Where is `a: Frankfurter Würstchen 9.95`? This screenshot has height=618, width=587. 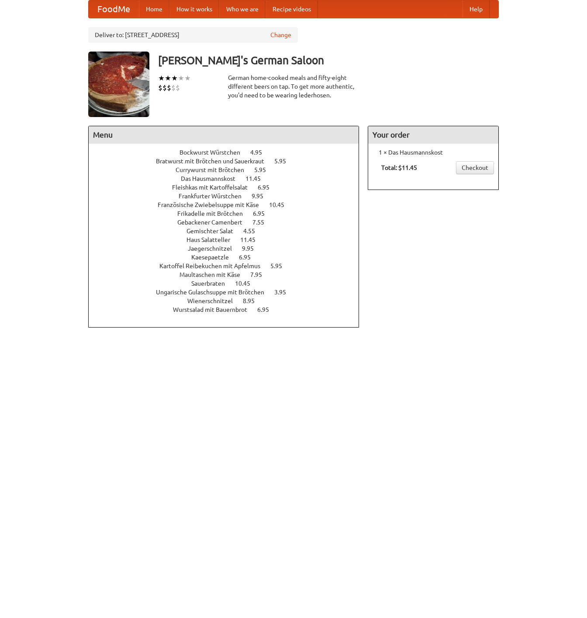 a: Frankfurter Würstchen 9.95 is located at coordinates (229, 196).